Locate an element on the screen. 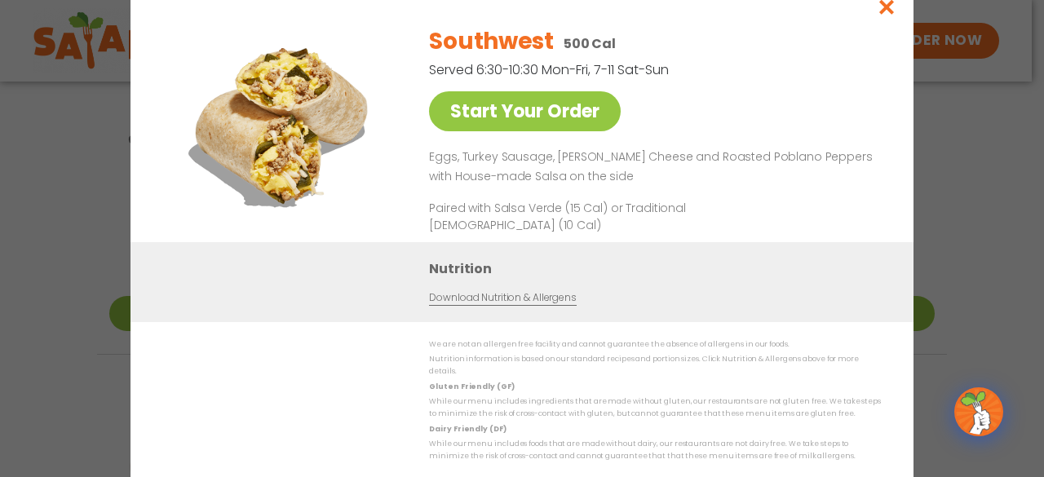 This screenshot has width=1044, height=477. h2: Southwest is located at coordinates (491, 42).